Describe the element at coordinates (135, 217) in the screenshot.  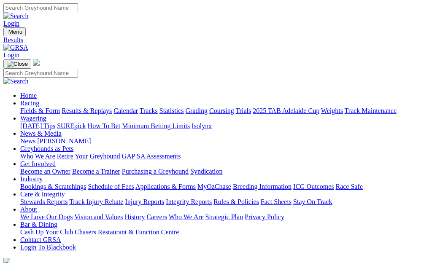
I see `a: History` at that location.